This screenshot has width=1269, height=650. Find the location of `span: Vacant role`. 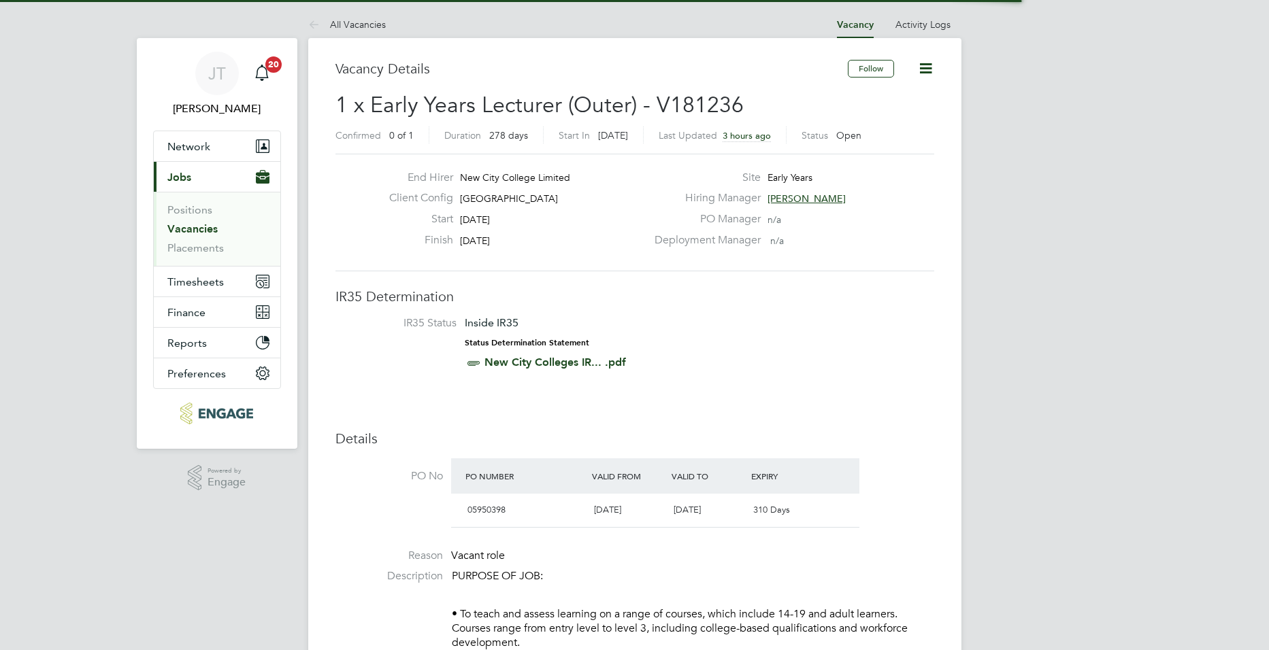

span: Vacant role is located at coordinates (478, 556).